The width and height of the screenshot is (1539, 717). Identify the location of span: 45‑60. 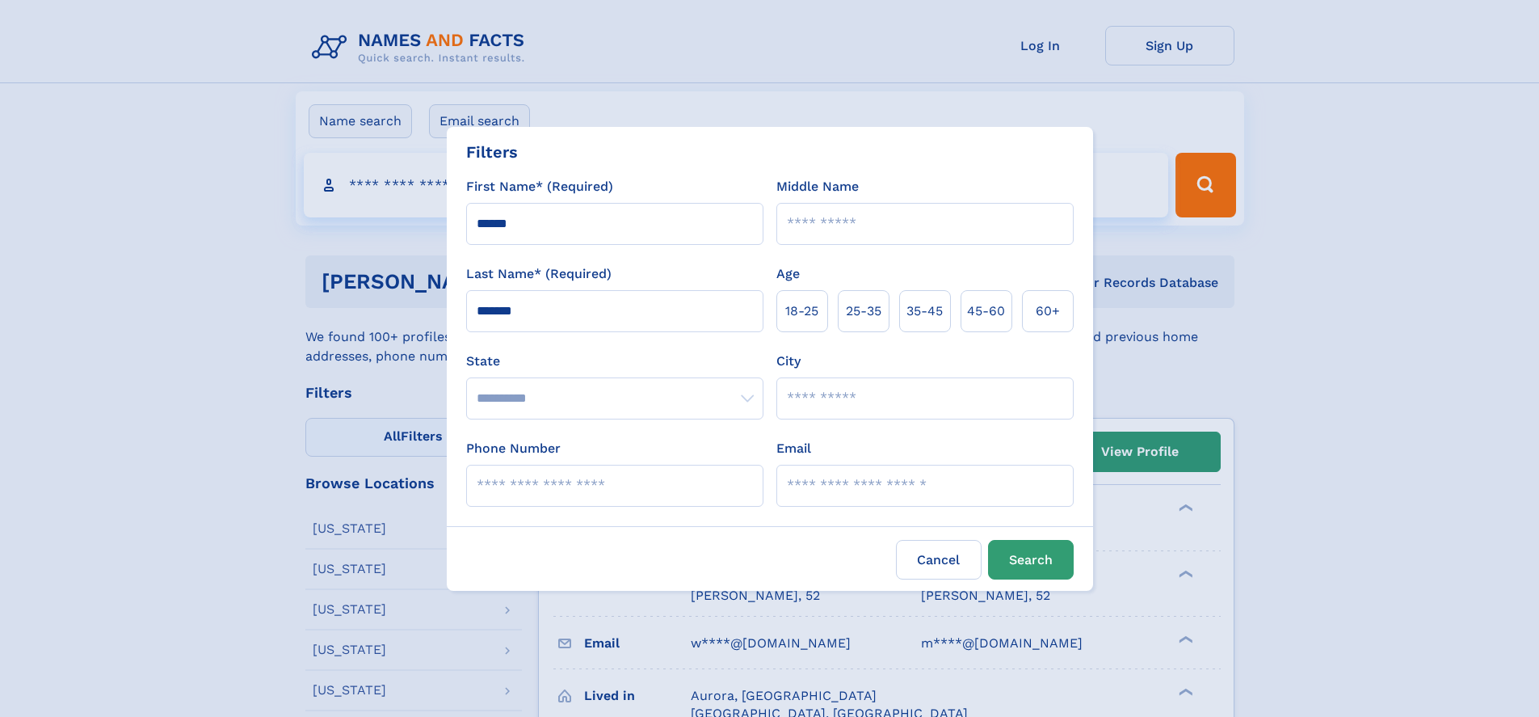
(986, 311).